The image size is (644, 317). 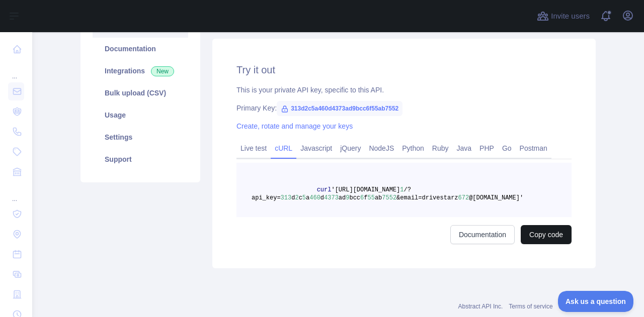 What do you see at coordinates (378, 198) in the screenshot?
I see `span: ab` at bounding box center [378, 198].